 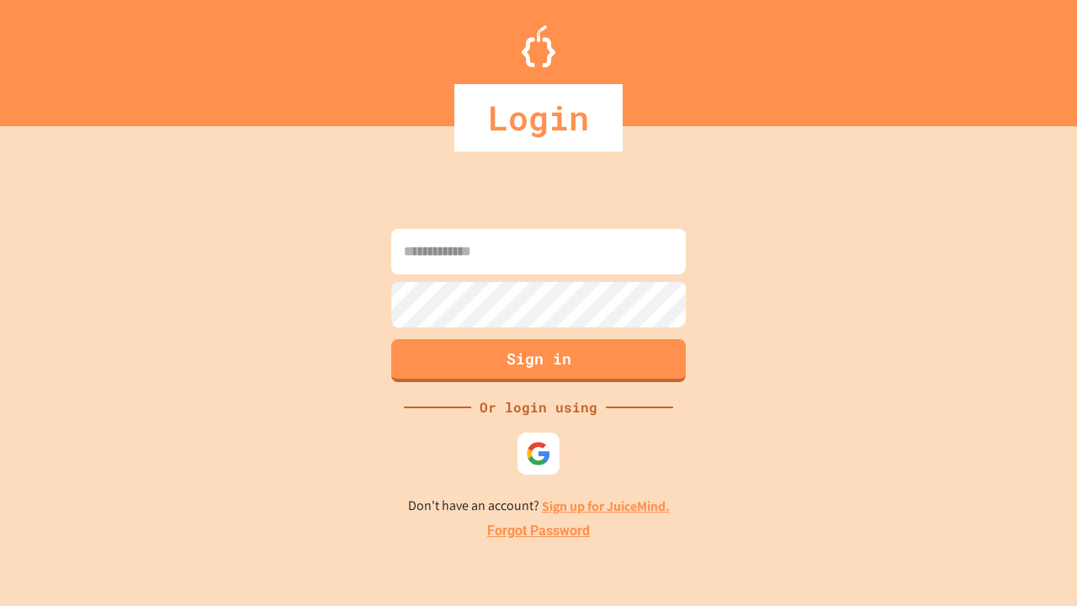 I want to click on div: Login, so click(x=538, y=118).